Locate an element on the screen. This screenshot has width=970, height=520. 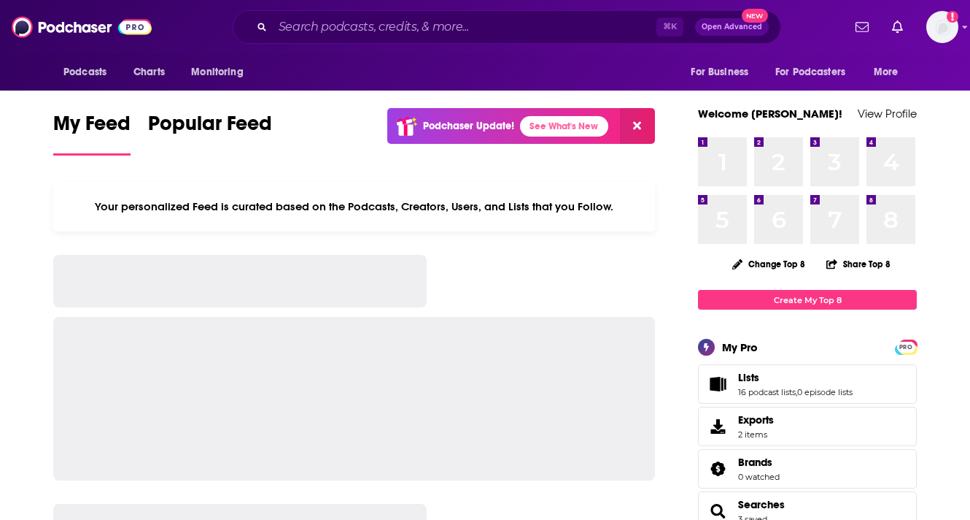
img: User Profile is located at coordinates (943, 27).